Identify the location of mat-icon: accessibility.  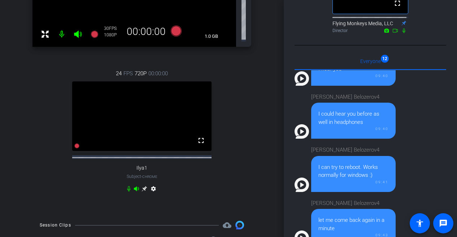
(420, 224).